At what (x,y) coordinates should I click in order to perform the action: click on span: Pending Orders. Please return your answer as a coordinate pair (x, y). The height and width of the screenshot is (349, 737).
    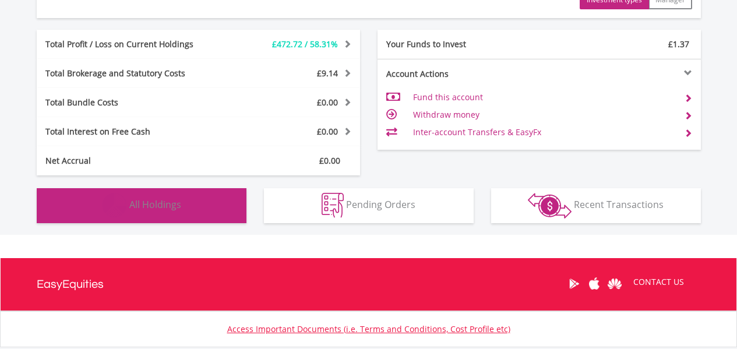
    Looking at the image, I should click on (380, 204).